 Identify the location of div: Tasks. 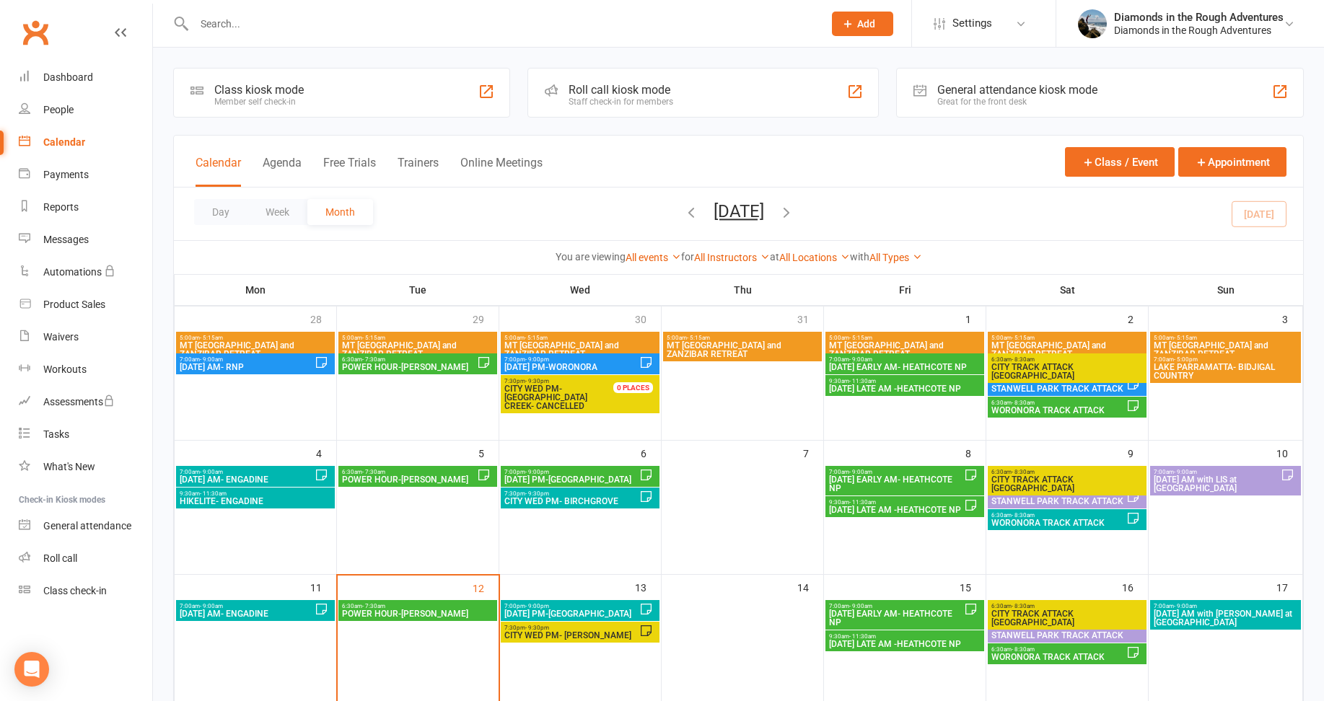
(56, 434).